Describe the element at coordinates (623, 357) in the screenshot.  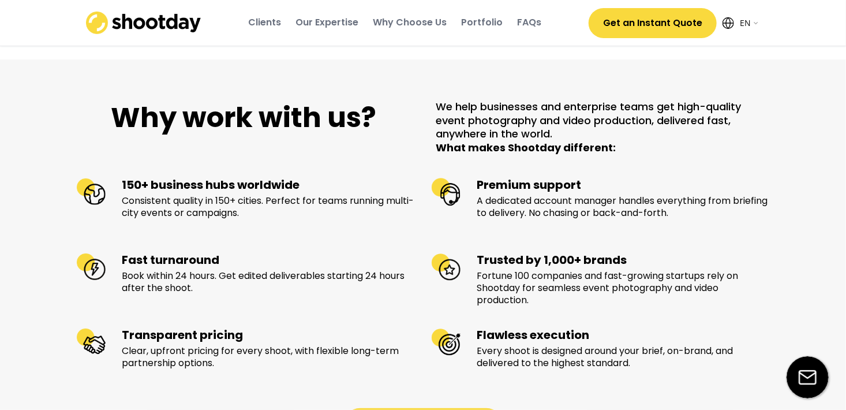
I see `div: Every shoot is designed around your brief, on-brand, and delivered to the highest standard.` at that location.